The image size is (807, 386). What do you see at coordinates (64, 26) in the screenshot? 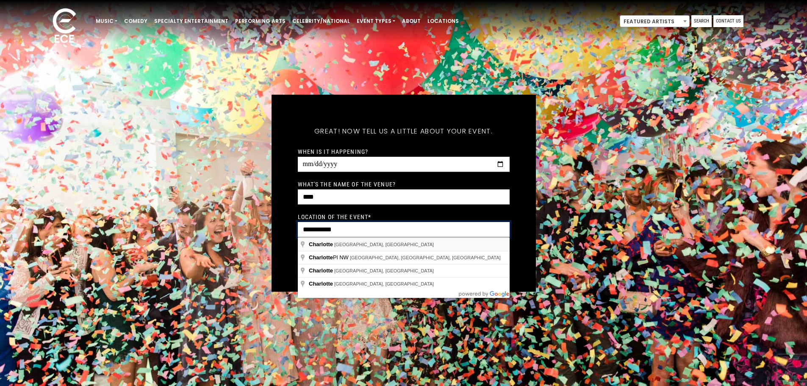
I see `img: ece_new_logo_whitev2-1.png` at bounding box center [64, 26].